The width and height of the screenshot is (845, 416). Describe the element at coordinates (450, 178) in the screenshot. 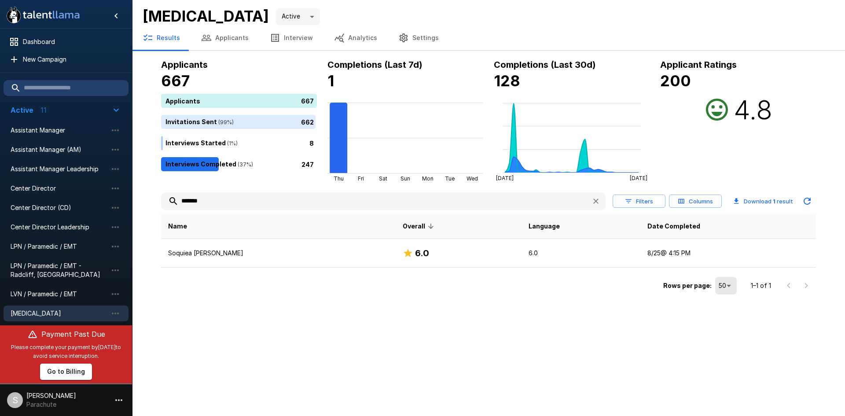

I see `tspan: Tue` at that location.